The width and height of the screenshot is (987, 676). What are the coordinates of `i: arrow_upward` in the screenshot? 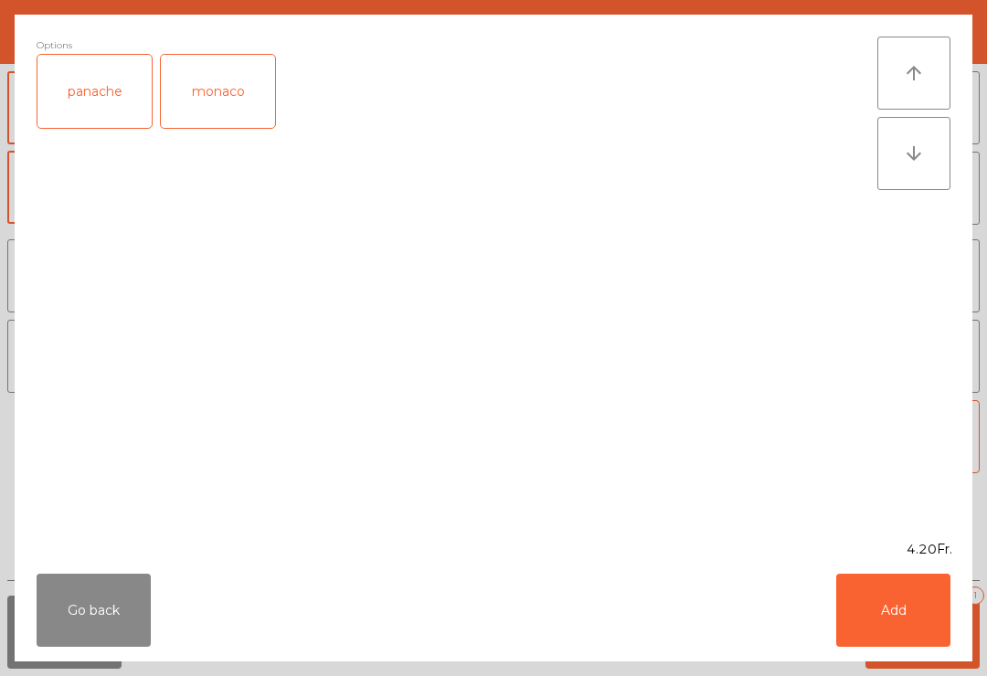 It's located at (914, 73).